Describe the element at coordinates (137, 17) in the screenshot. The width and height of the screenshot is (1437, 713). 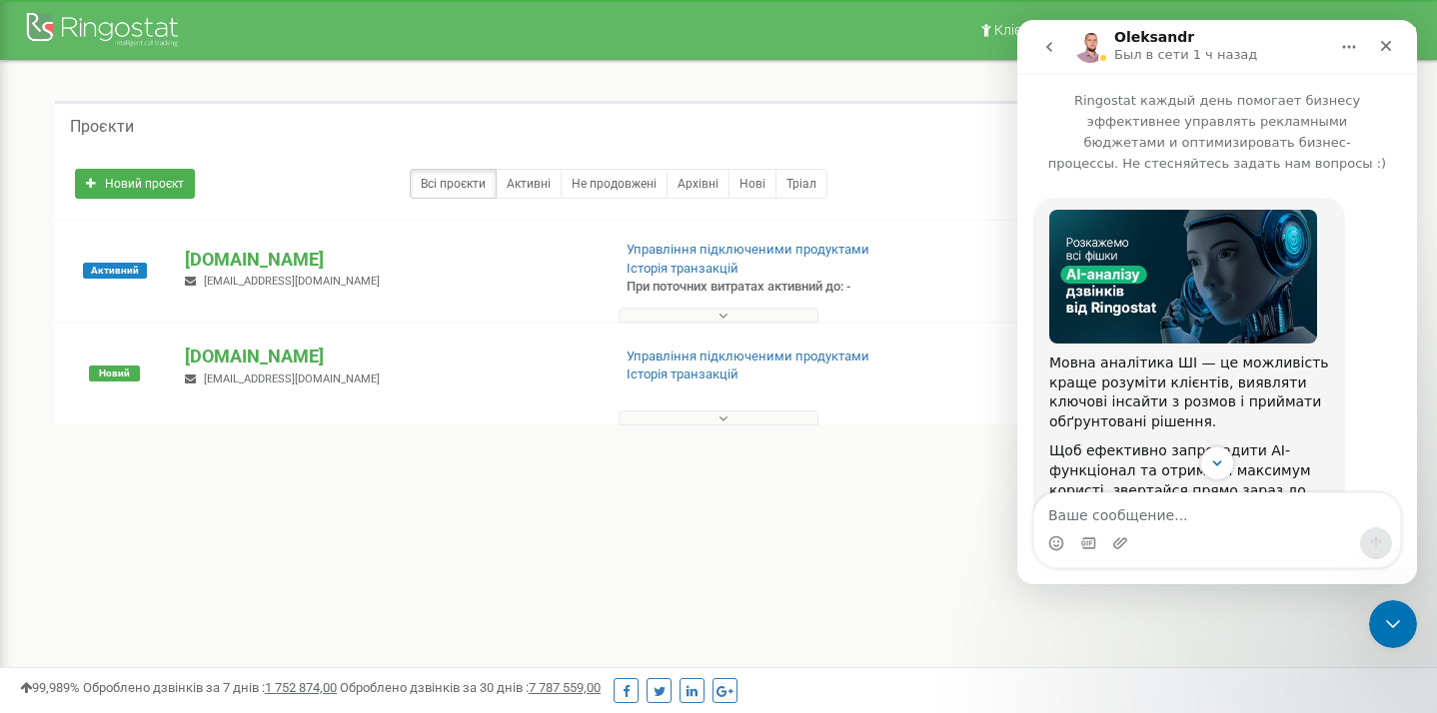
I see `h1: Oleksandr` at that location.